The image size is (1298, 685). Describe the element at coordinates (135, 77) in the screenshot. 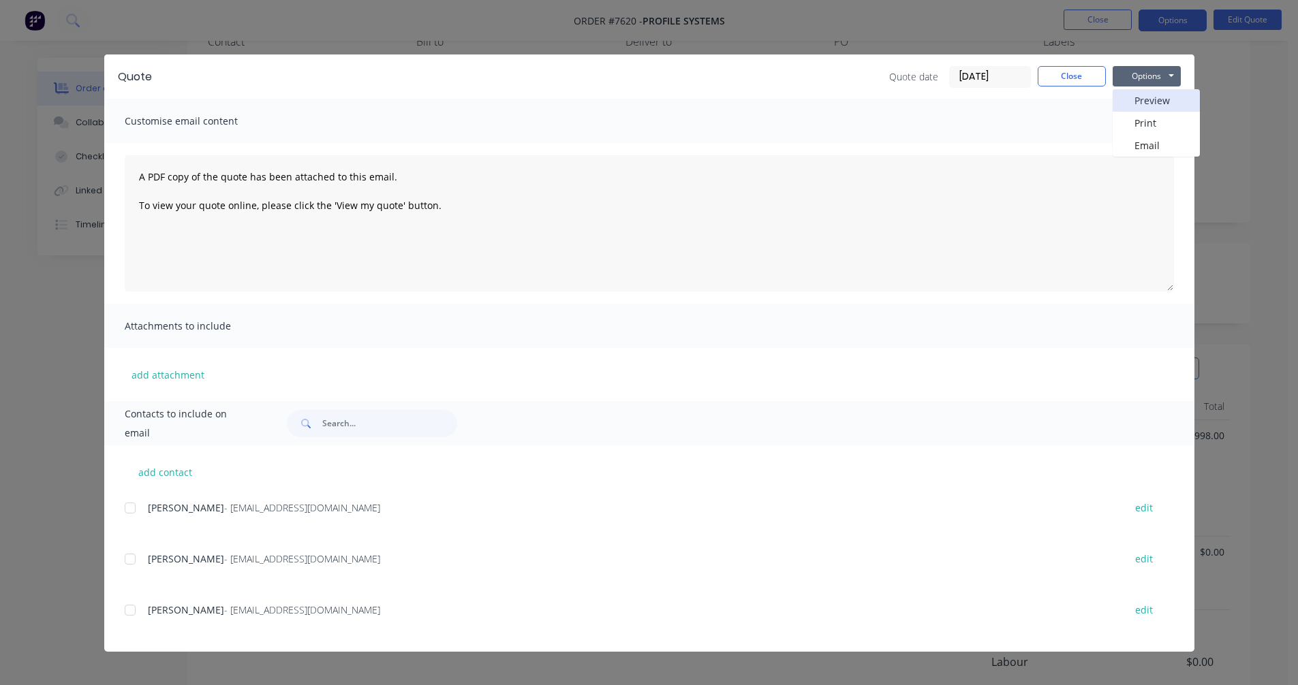

I see `div: Quote` at that location.